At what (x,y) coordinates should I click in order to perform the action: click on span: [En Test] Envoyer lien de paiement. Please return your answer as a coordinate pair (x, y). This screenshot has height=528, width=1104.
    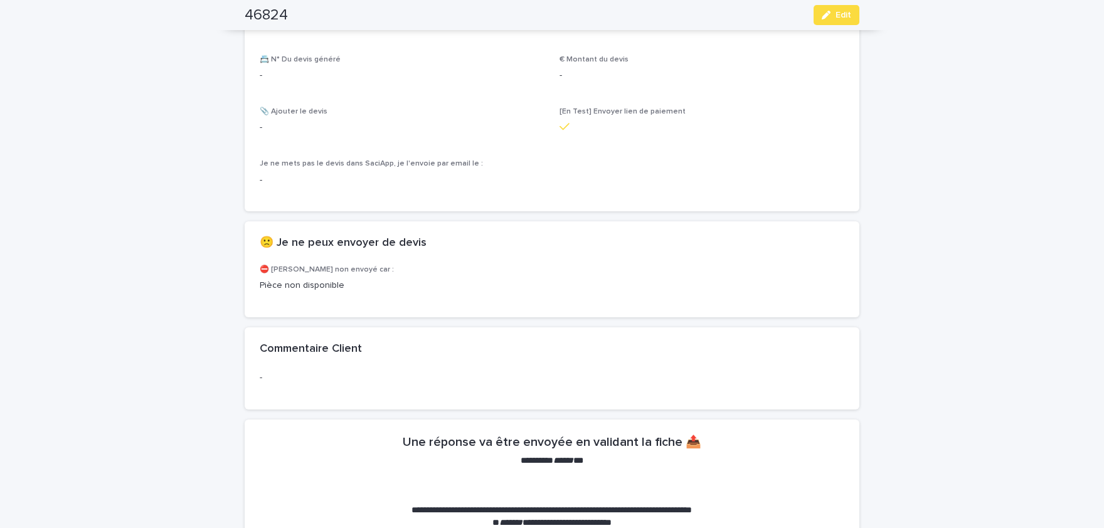
    Looking at the image, I should click on (622, 112).